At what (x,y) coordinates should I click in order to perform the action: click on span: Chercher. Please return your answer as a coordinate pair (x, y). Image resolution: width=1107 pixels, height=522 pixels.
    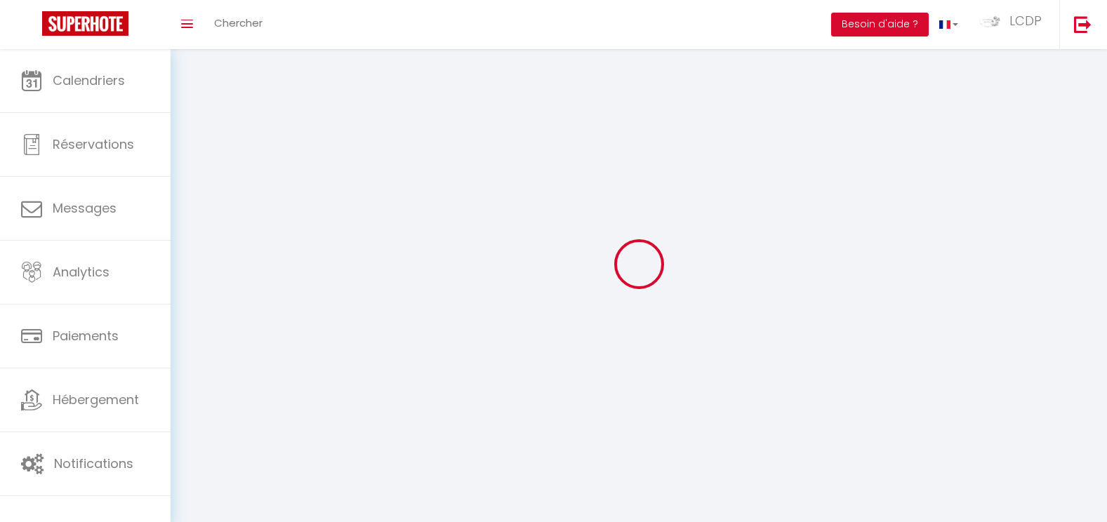
    Looking at the image, I should click on (238, 22).